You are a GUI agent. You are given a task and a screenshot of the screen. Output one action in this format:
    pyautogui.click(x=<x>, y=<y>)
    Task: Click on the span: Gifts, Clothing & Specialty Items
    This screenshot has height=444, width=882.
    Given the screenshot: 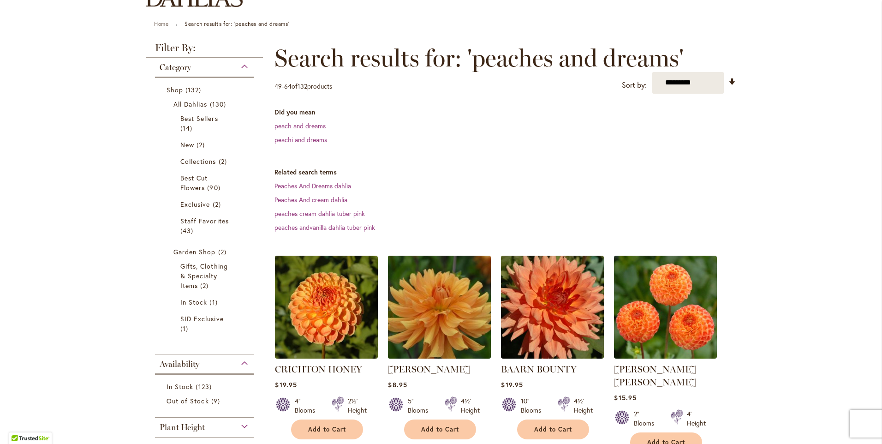 What is the action you would take?
    pyautogui.click(x=204, y=275)
    